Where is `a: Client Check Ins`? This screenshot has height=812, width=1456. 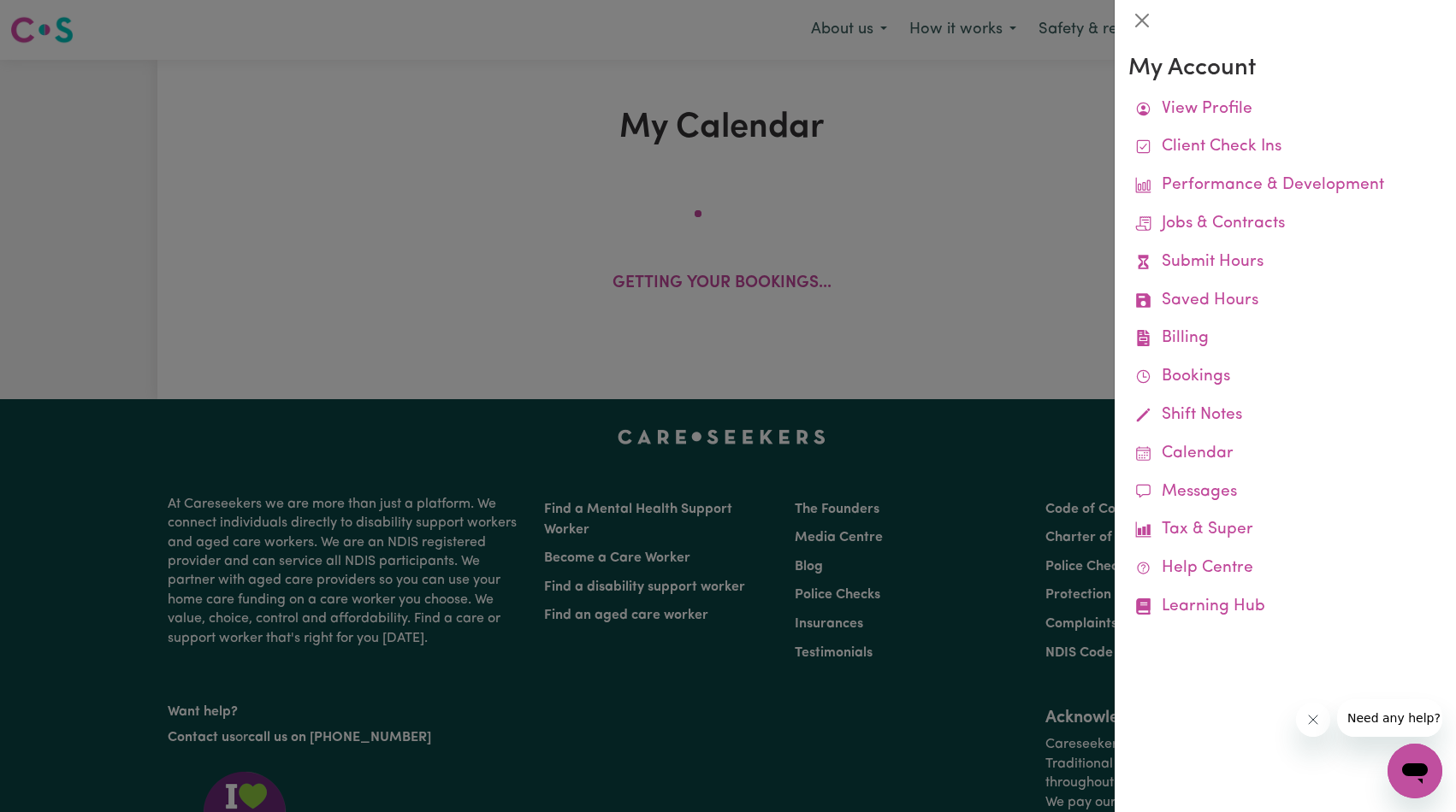
a: Client Check Ins is located at coordinates (1284, 147).